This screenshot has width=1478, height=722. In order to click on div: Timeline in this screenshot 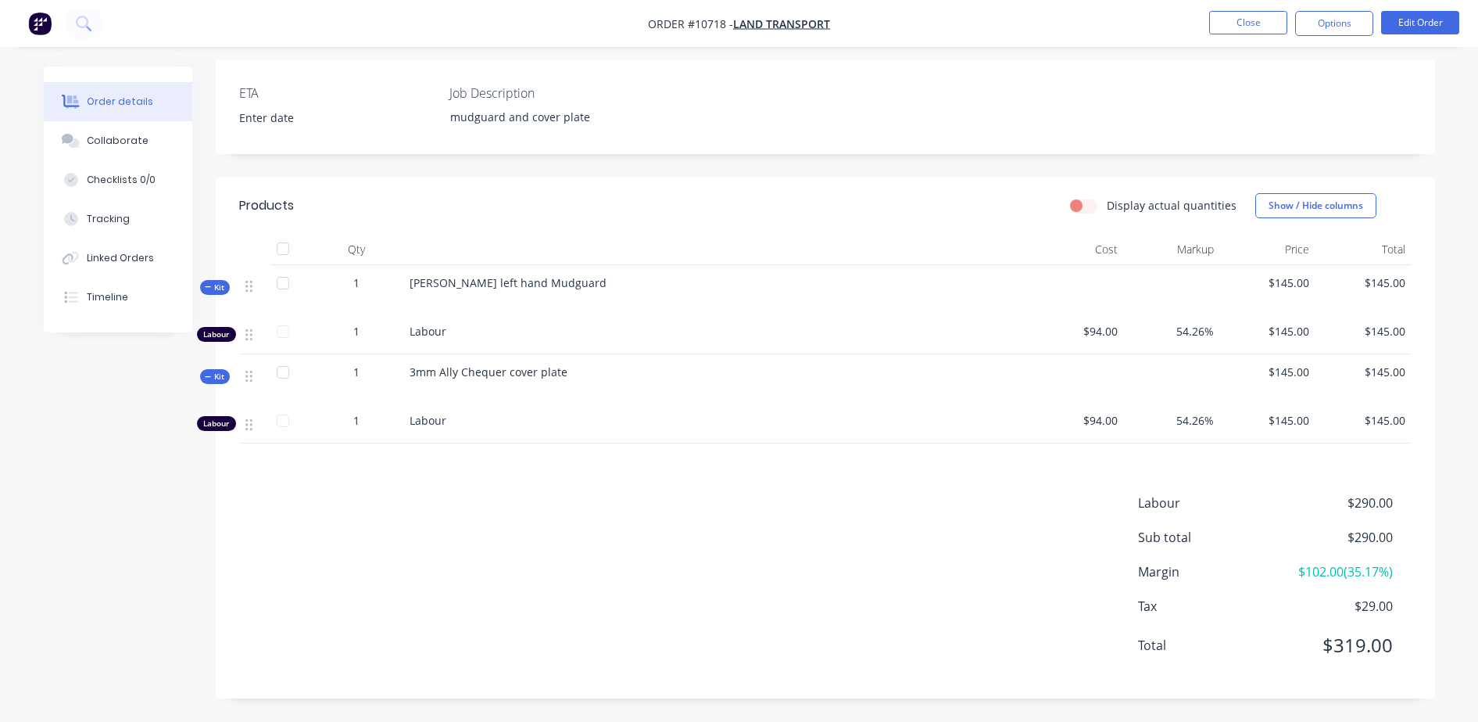, I will do `click(107, 297)`.